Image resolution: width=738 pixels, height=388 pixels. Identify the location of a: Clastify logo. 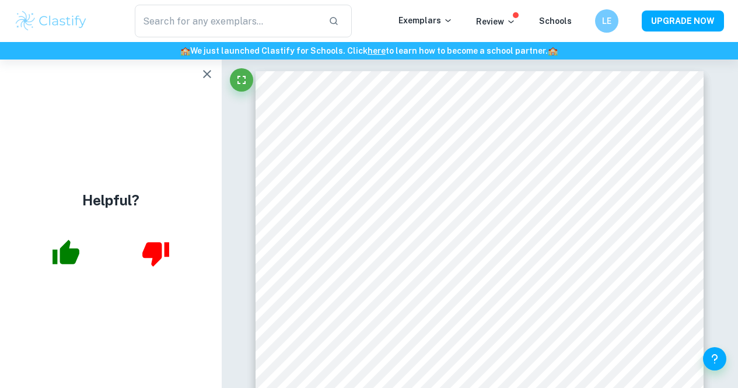
(51, 21).